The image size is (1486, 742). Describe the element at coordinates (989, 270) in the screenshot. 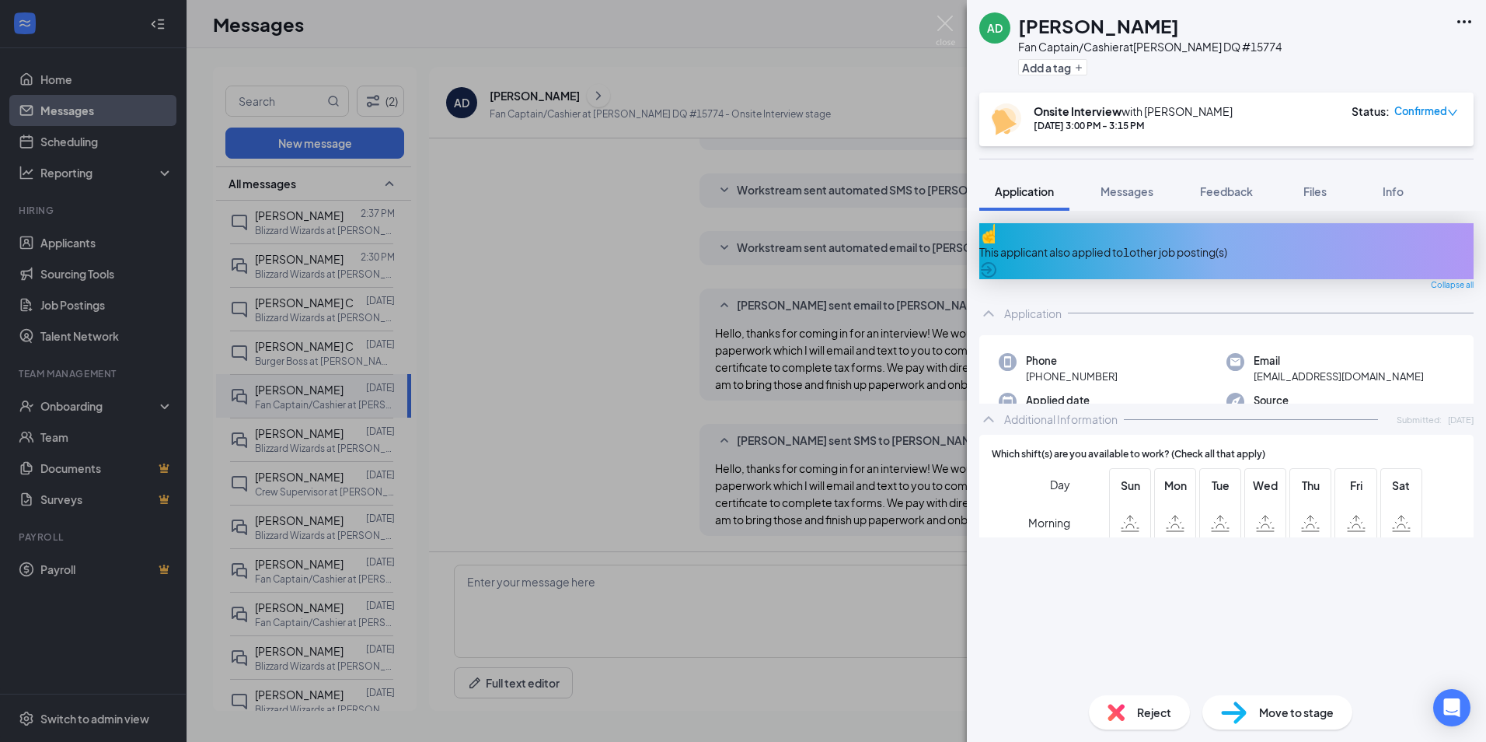

I see `svg: ArrowCircle` at that location.